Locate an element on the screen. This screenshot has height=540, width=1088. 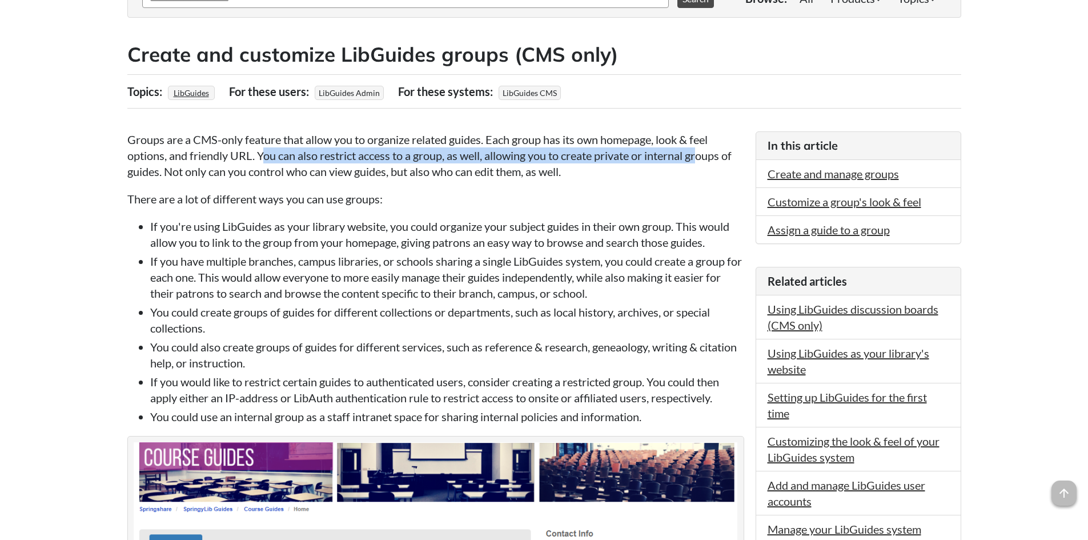
div: For these systems: is located at coordinates (447, 91).